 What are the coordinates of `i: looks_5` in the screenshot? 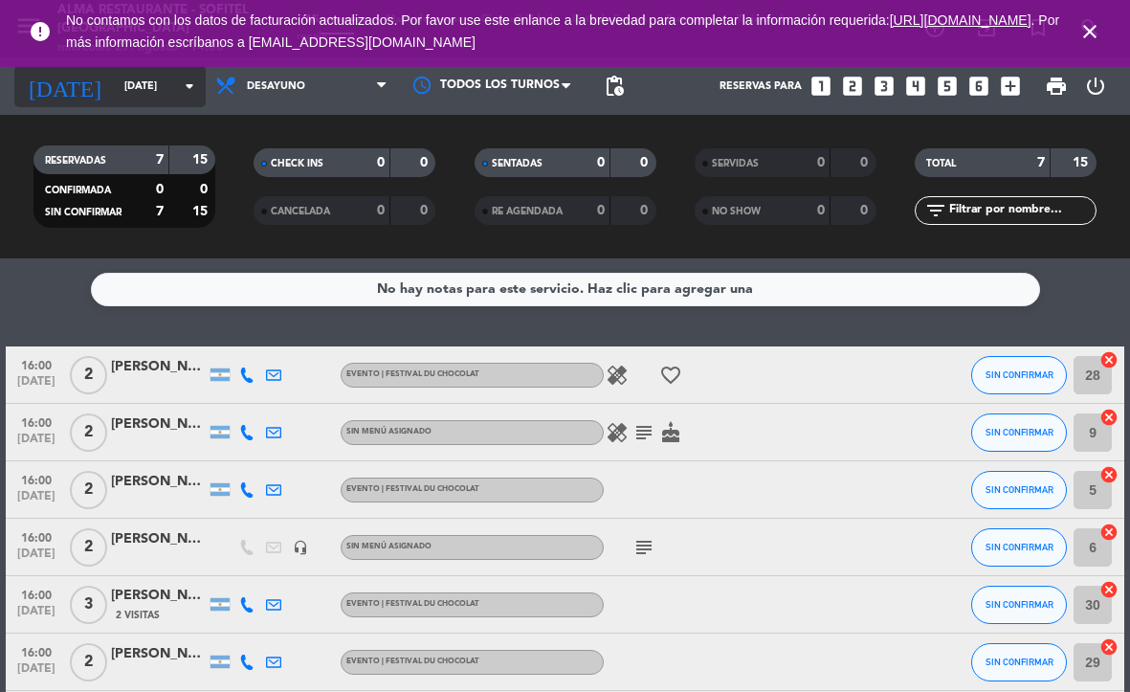 It's located at (947, 86).